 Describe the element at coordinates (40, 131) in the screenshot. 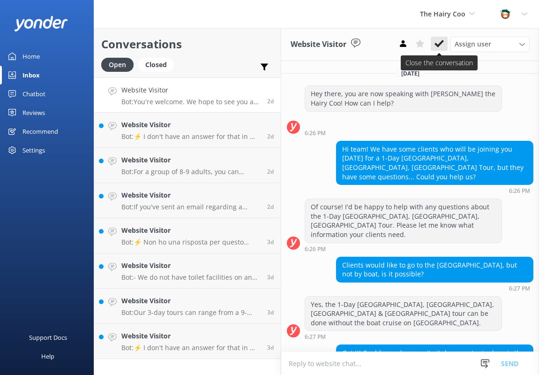

I see `div: Recommend` at that location.